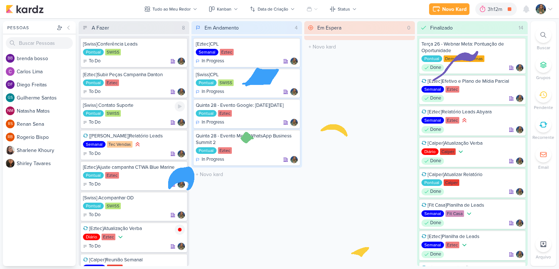 This screenshot has height=269, width=559. I want to click on div: 14, so click(521, 28).